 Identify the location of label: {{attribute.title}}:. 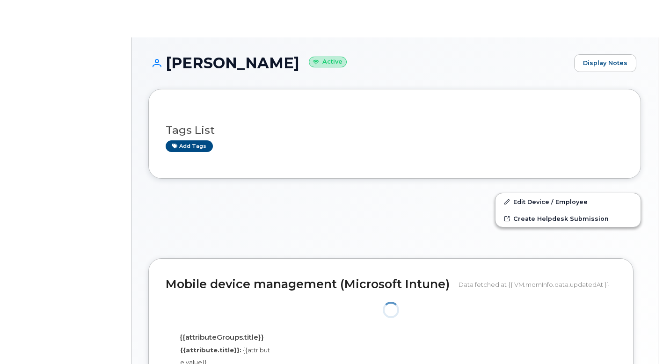
(211, 350).